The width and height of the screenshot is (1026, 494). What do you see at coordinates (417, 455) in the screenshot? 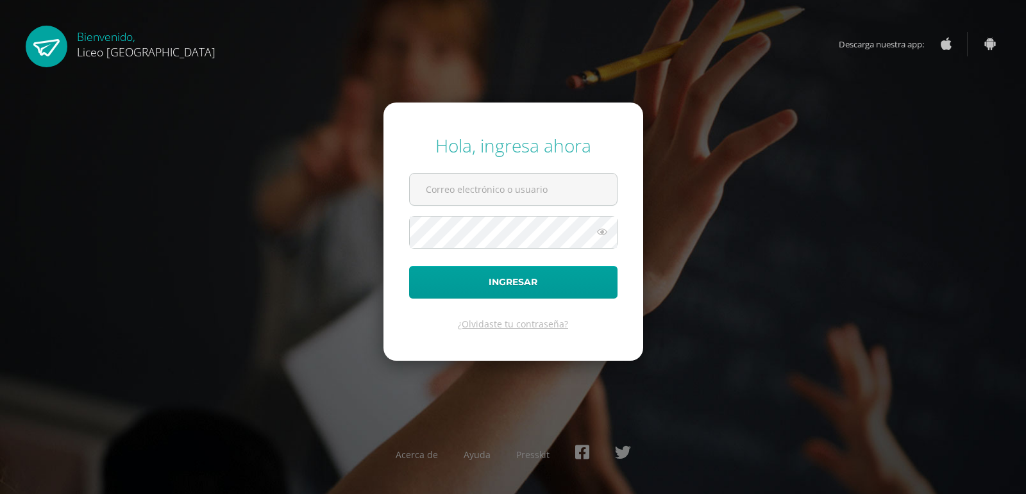
I see `a: Acerca de` at bounding box center [417, 455].